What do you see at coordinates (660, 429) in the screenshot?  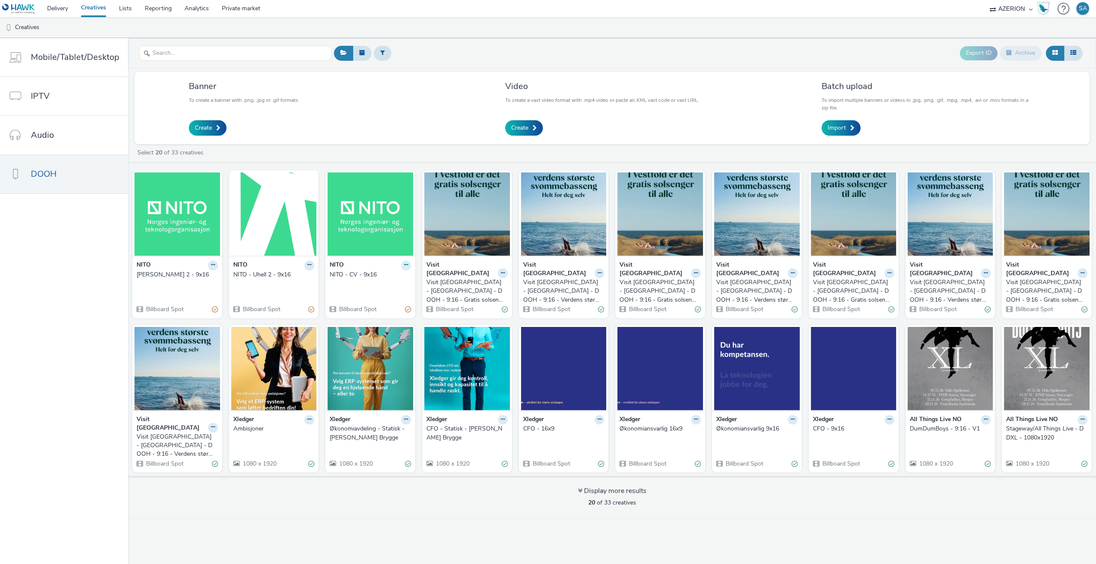 I see `a: Økonomiansvarlig 16x9` at bounding box center [660, 429].